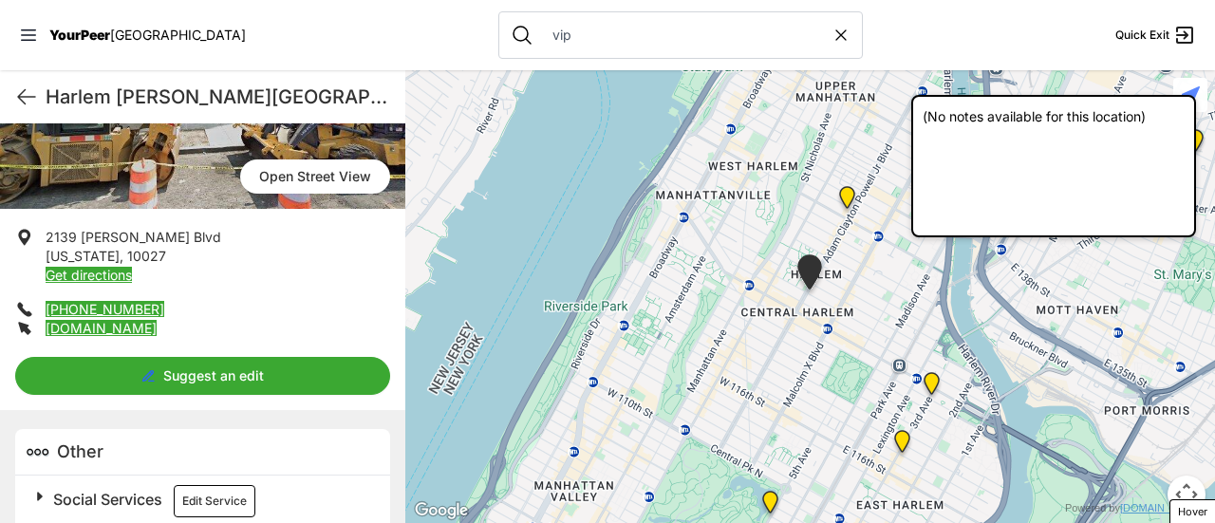 The width and height of the screenshot is (1215, 523). What do you see at coordinates (146, 255) in the screenshot?
I see `span: 10027` at bounding box center [146, 255].